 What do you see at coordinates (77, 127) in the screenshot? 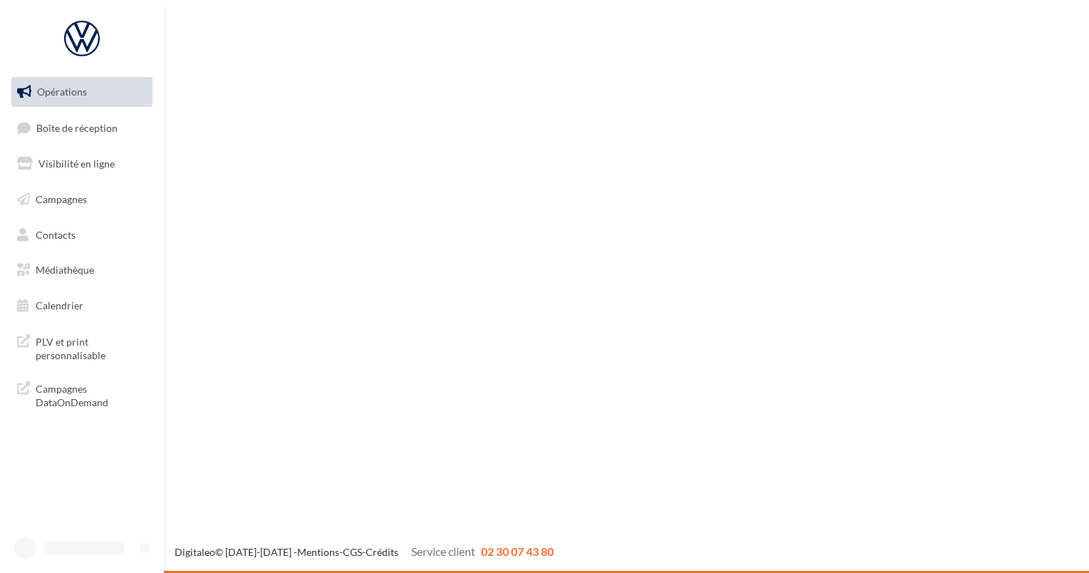
I see `span: Boîte de réception` at bounding box center [77, 127].